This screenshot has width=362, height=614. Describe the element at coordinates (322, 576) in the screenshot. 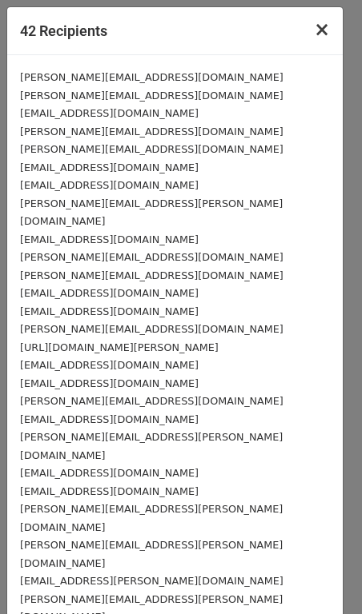

I see `div: Chat Widget` at that location.